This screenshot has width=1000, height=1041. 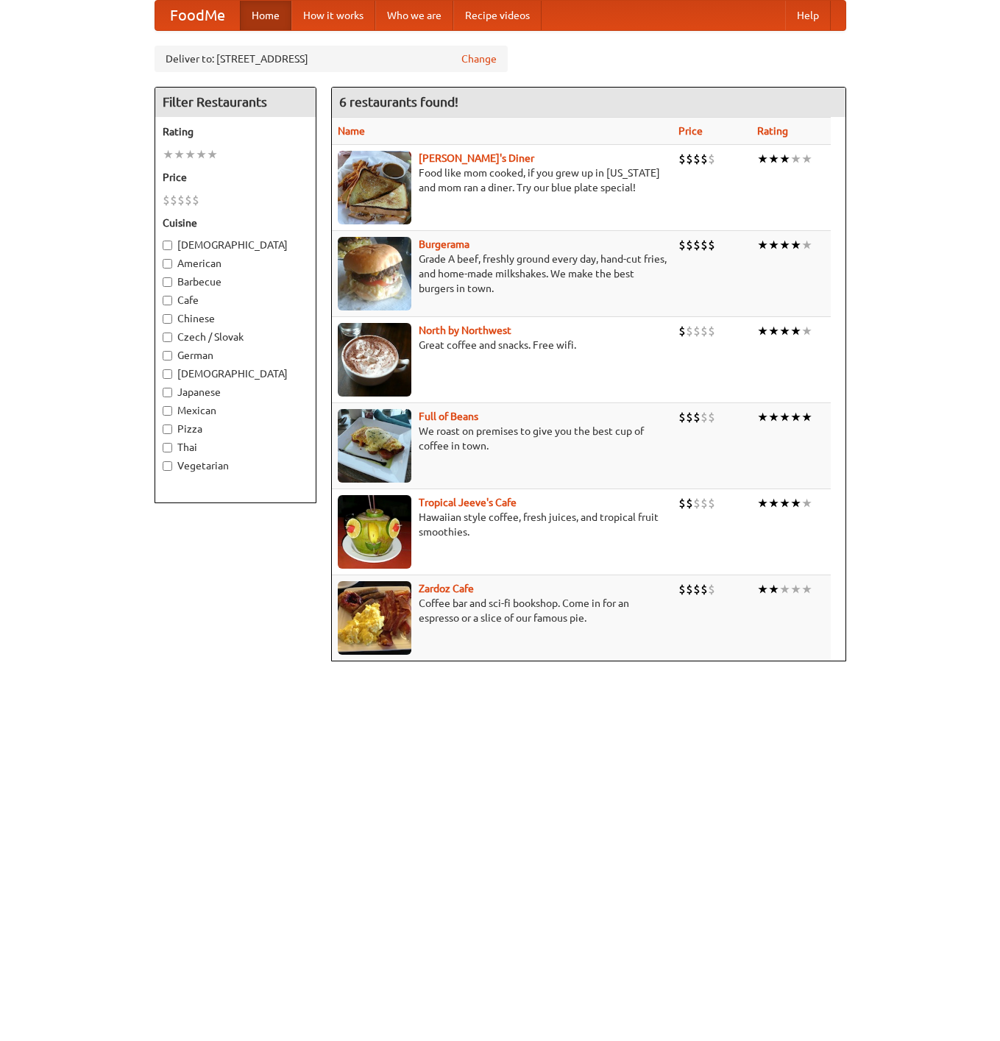 What do you see at coordinates (375, 360) in the screenshot?
I see `img: north.jpg` at bounding box center [375, 360].